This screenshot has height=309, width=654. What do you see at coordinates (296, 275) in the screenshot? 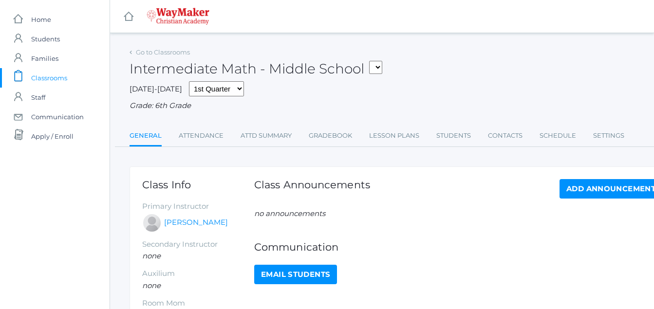
I see `a: Email Students` at bounding box center [296, 275].